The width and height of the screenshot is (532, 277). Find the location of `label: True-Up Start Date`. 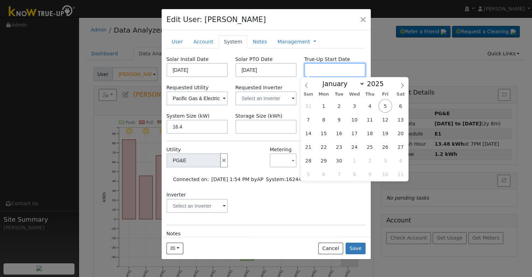

label: True-Up Start Date is located at coordinates (327, 59).